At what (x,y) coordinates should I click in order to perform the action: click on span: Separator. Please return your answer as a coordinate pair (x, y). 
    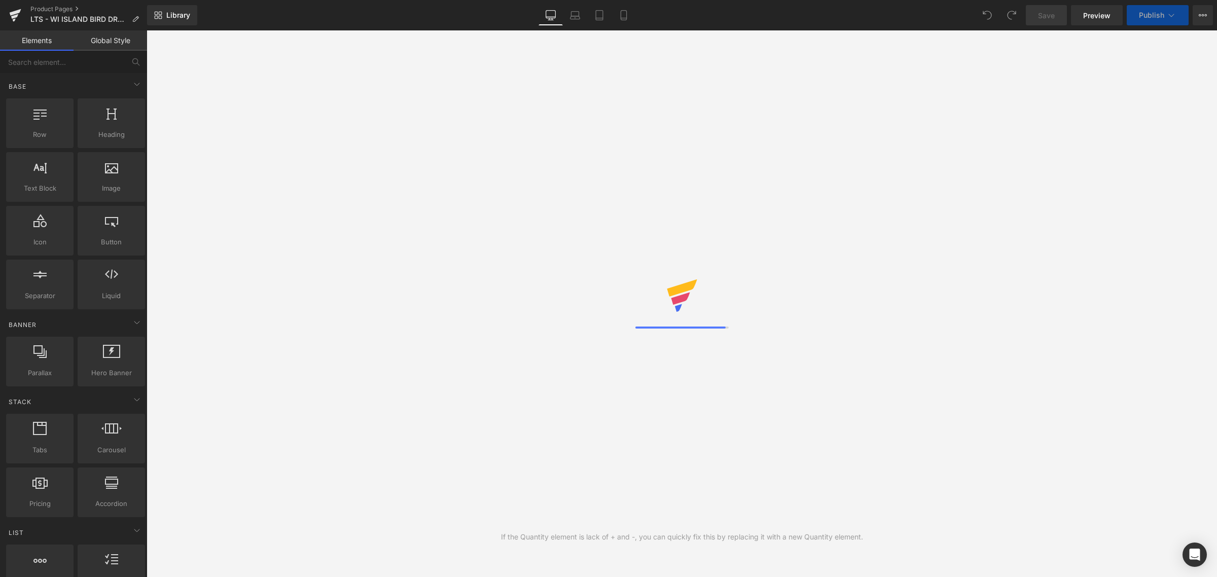
    Looking at the image, I should click on (40, 296).